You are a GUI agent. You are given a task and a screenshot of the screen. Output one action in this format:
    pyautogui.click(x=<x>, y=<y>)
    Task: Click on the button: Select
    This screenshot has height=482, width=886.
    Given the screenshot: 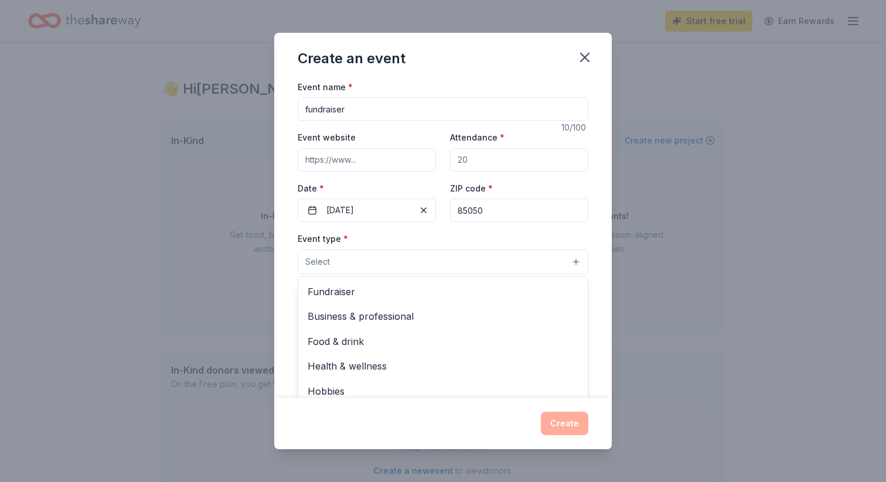 What is the action you would take?
    pyautogui.click(x=443, y=262)
    